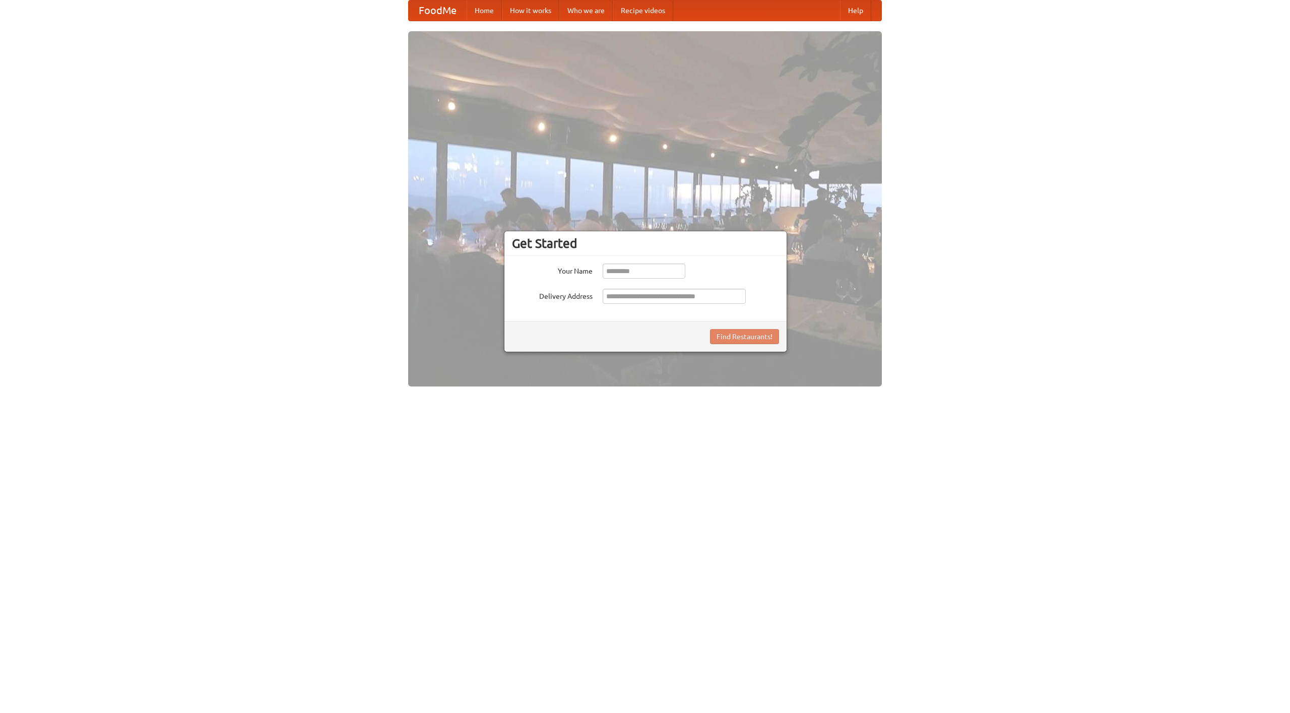 The image size is (1290, 713). Describe the element at coordinates (645, 243) in the screenshot. I see `h3: Get Started` at that location.